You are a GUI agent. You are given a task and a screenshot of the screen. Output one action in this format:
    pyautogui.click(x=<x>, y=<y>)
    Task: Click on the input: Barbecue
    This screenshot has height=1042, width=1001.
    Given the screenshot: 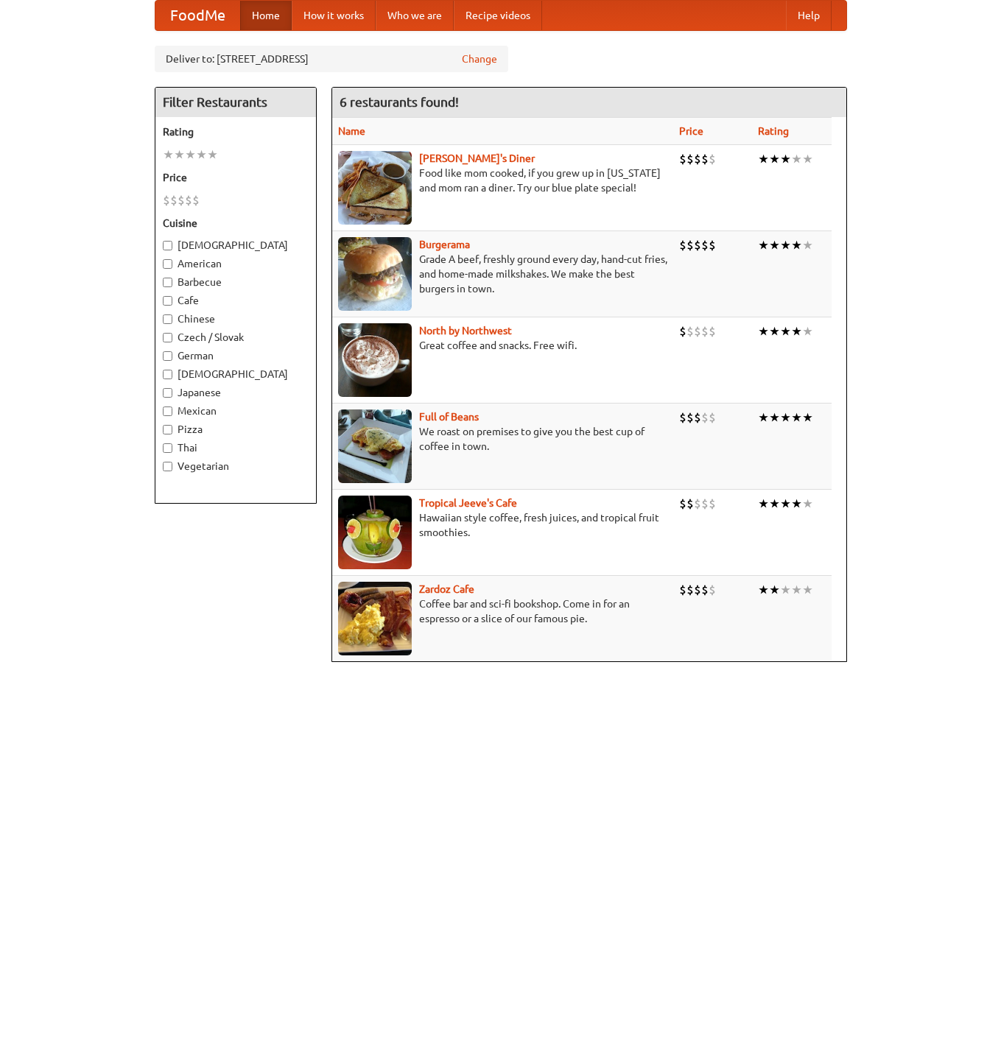 What is the action you would take?
    pyautogui.click(x=167, y=282)
    